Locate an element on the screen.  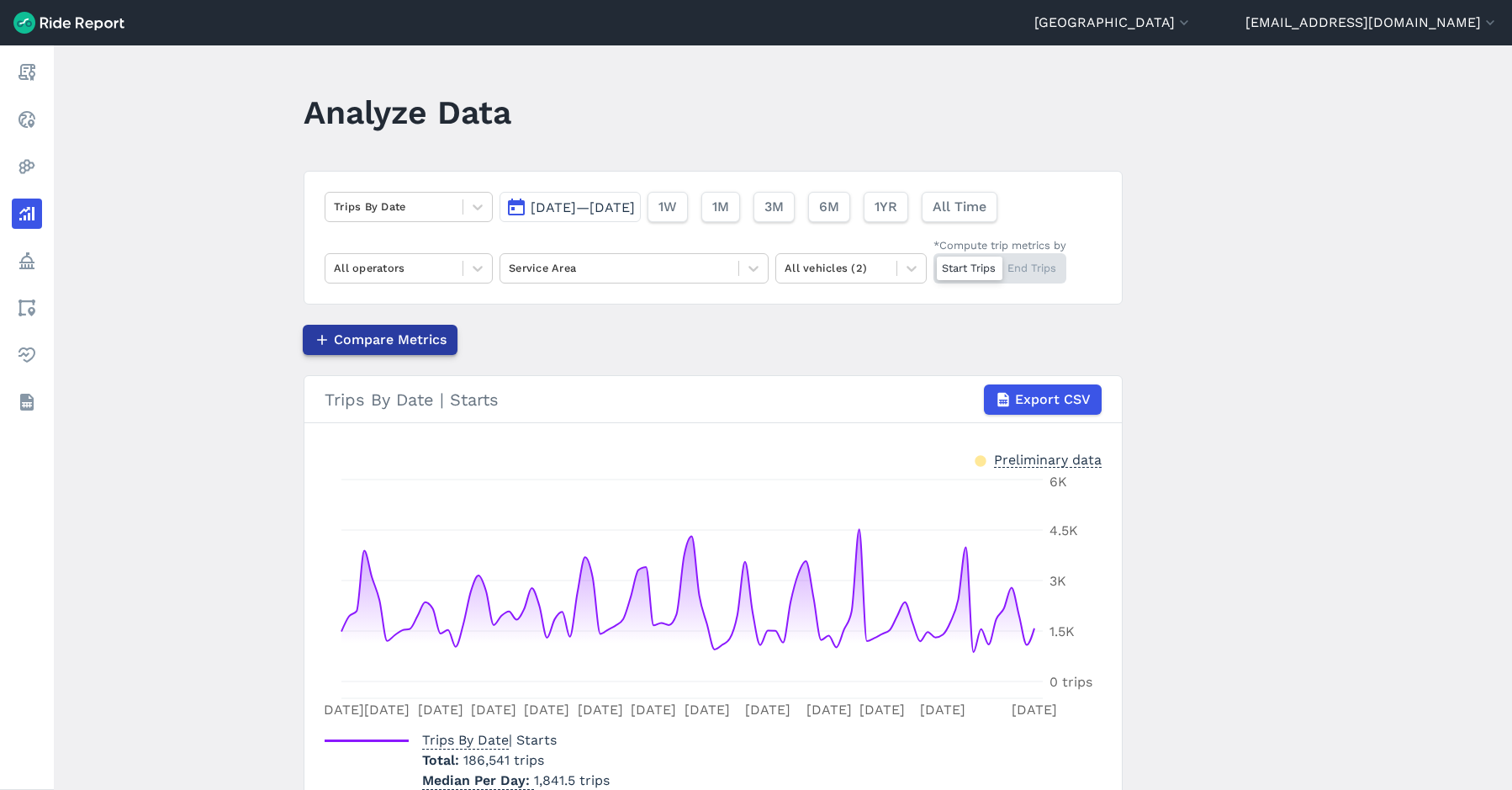
tspan: 4.5K is located at coordinates (1064, 530).